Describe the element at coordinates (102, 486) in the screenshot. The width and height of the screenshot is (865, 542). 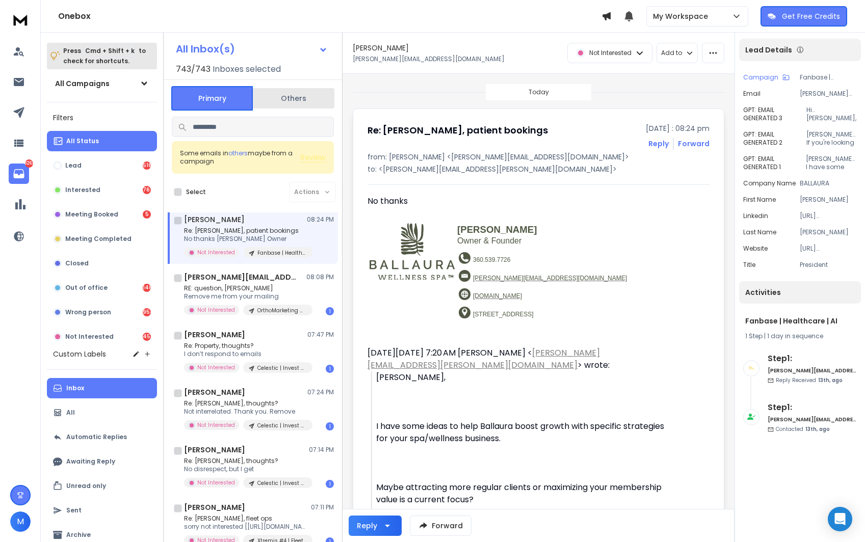
I see `button: Unread only` at that location.